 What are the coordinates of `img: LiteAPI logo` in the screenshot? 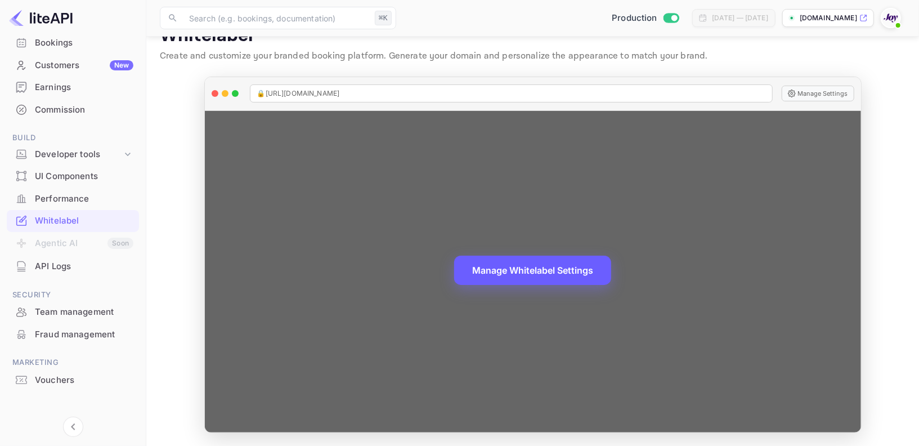 It's located at (41, 18).